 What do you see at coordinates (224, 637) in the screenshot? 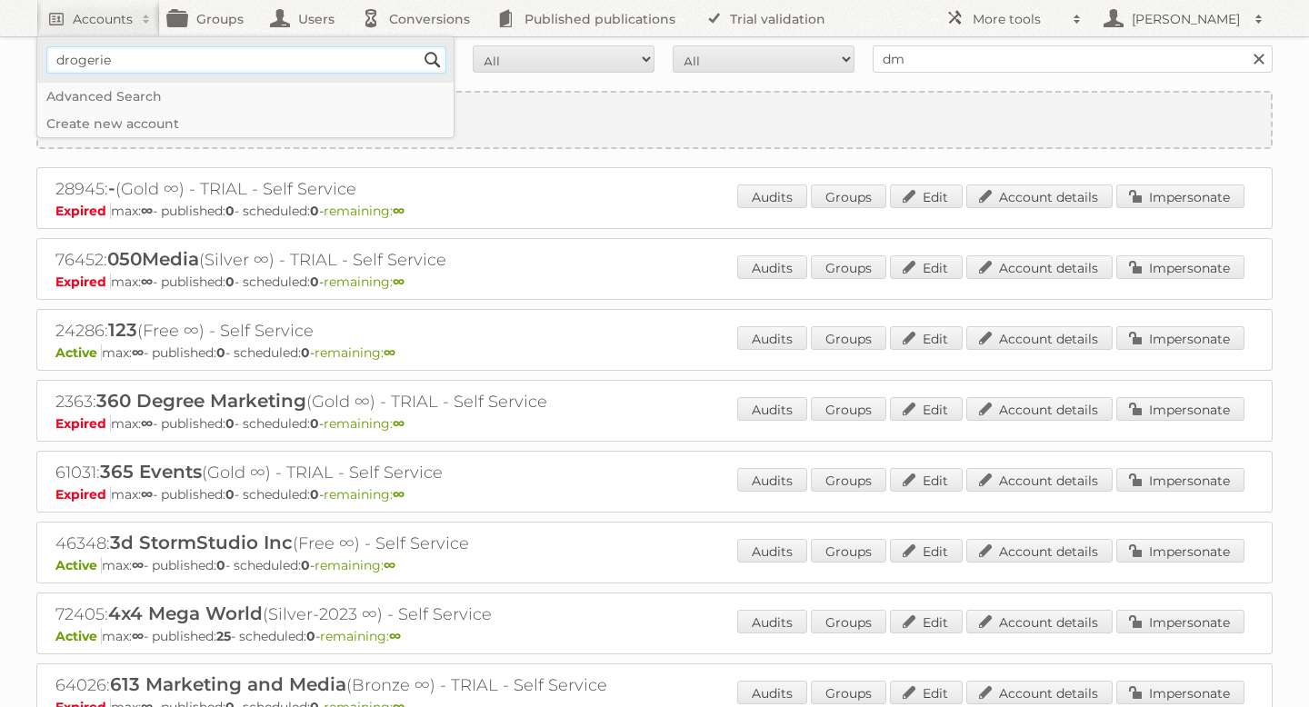
I see `strong: 25` at bounding box center [224, 637].